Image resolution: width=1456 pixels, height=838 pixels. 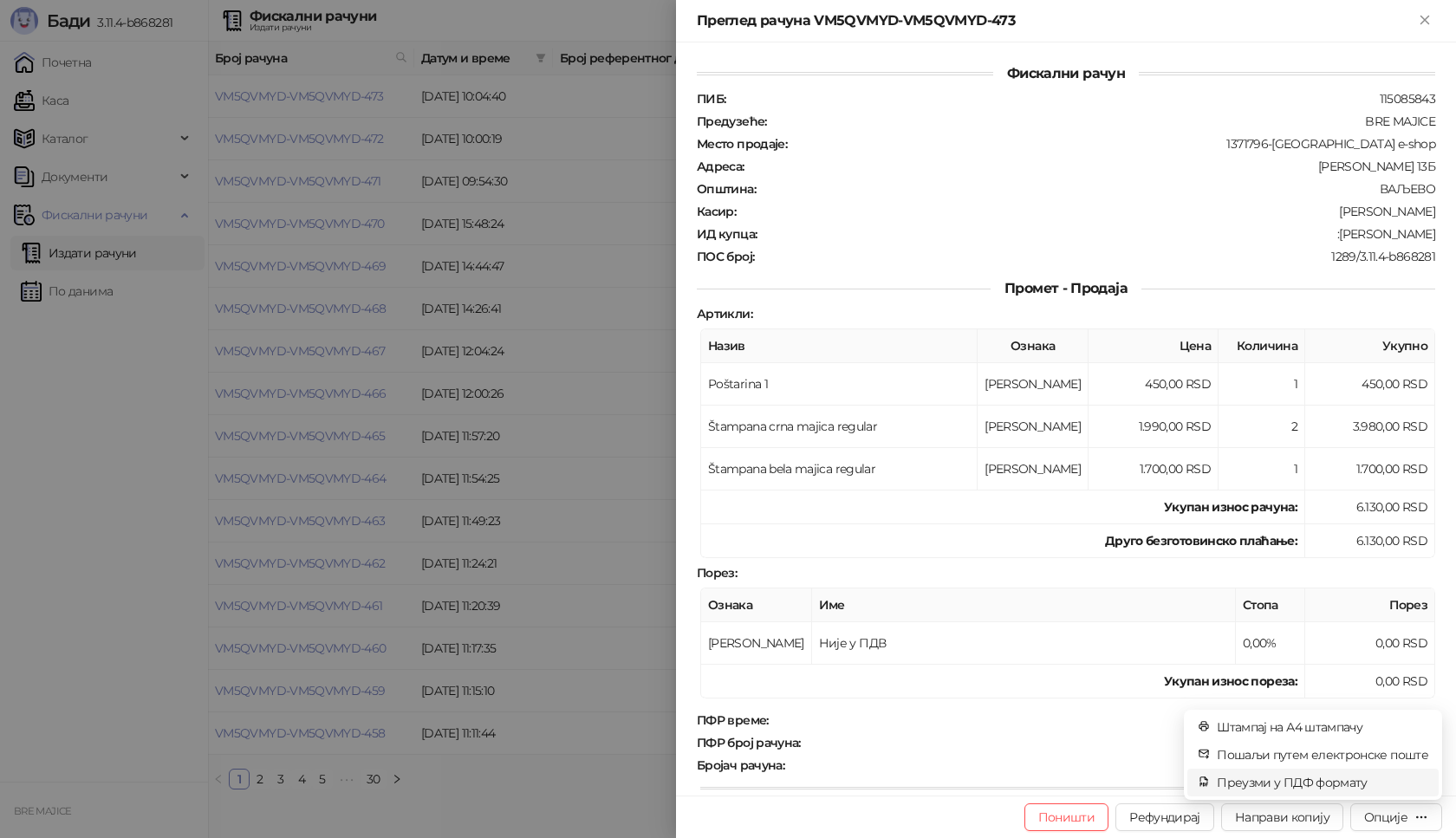 I want to click on div: ВАЉЕВО, so click(x=1097, y=189).